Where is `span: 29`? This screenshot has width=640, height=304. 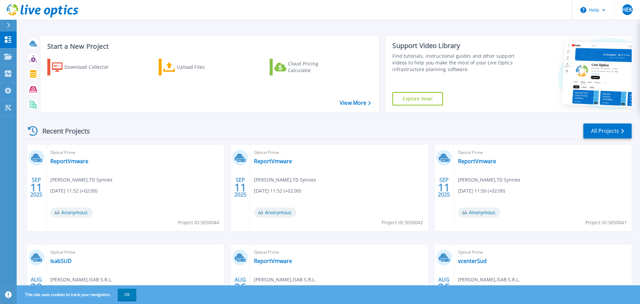
span: 29 is located at coordinates (36, 287).